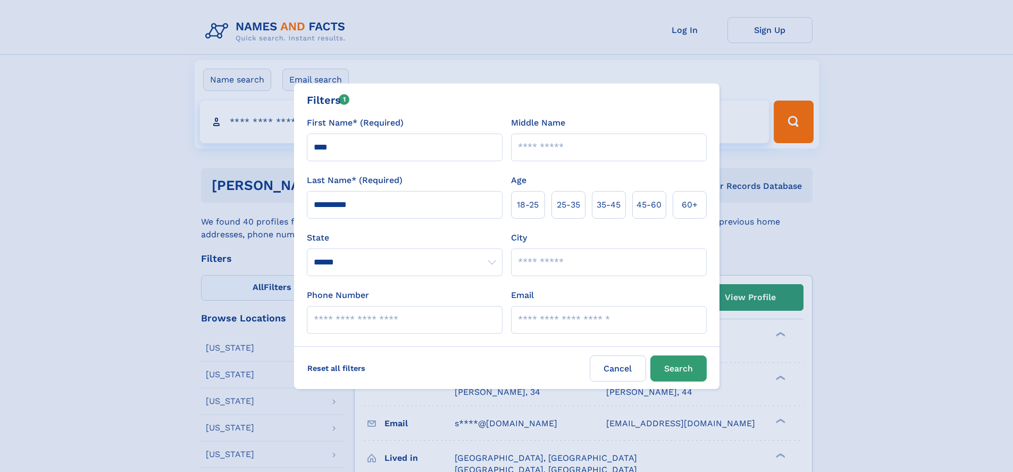 The image size is (1013, 472). I want to click on span: 18‑25, so click(527, 205).